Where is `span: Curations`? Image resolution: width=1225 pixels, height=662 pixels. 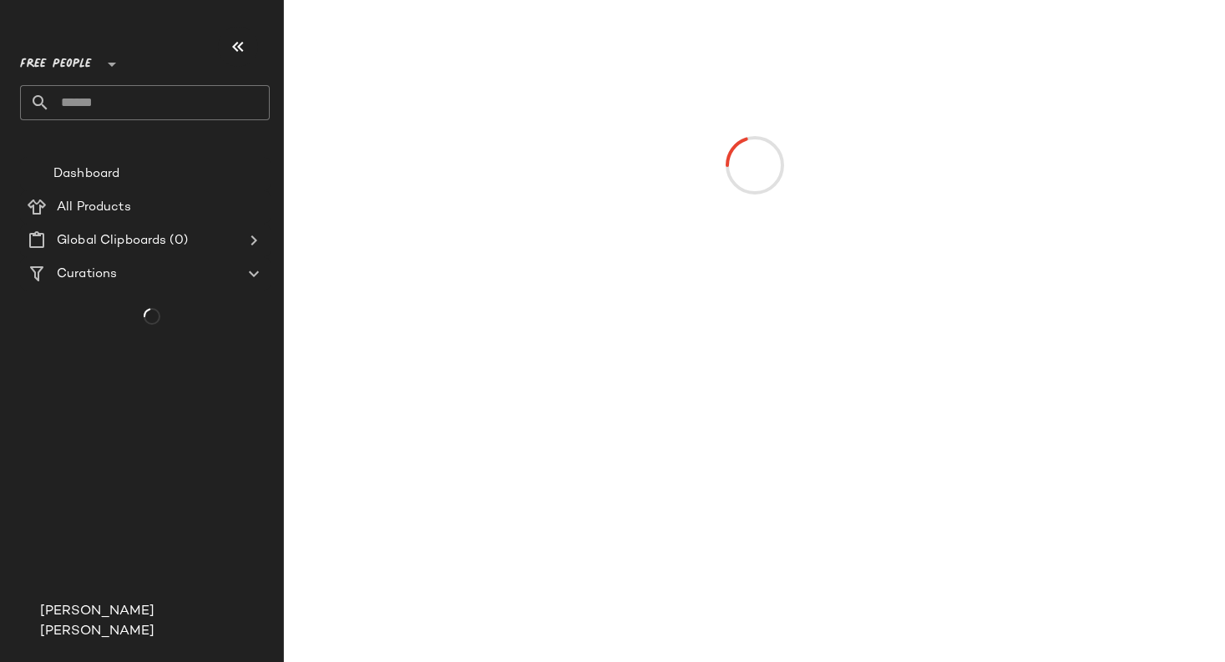
span: Curations is located at coordinates (87, 274).